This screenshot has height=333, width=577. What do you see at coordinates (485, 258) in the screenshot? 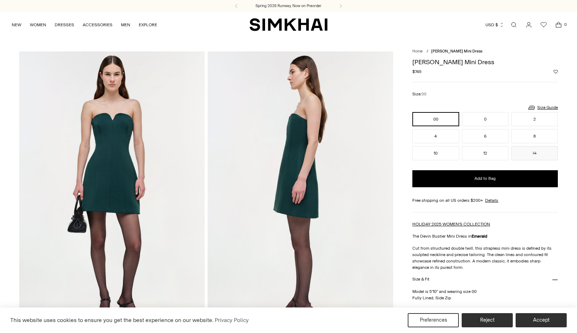
I see `p: Cut from structured double twill, this strapless mini dress is defined by its sculpted neckline a...` at bounding box center [485, 258].